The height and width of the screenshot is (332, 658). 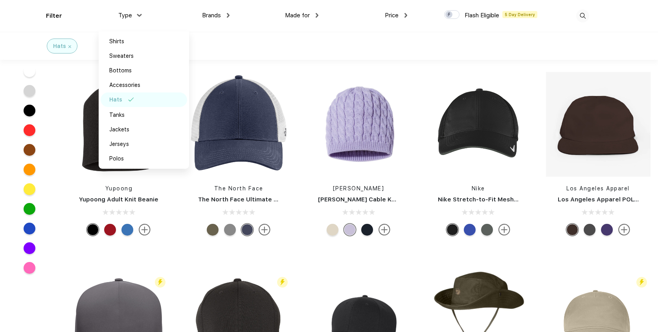 What do you see at coordinates (54, 16) in the screenshot?
I see `div: Filter` at bounding box center [54, 16].